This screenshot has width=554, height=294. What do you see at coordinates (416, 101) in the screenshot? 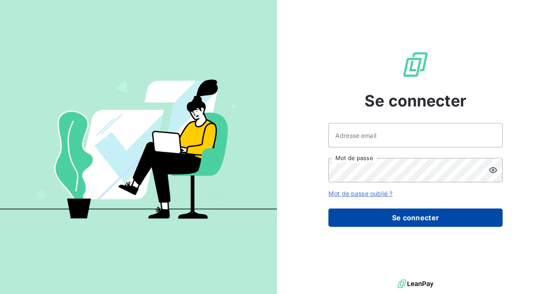
I see `span: Se connecter` at bounding box center [416, 101].